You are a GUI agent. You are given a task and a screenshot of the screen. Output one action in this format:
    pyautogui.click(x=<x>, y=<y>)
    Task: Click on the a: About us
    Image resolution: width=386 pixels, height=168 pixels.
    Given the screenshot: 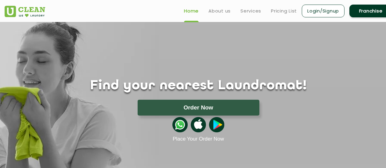 What is the action you would take?
    pyautogui.click(x=219, y=11)
    